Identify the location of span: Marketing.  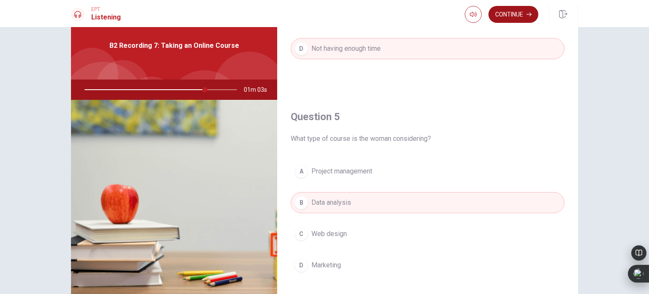
(326, 265).